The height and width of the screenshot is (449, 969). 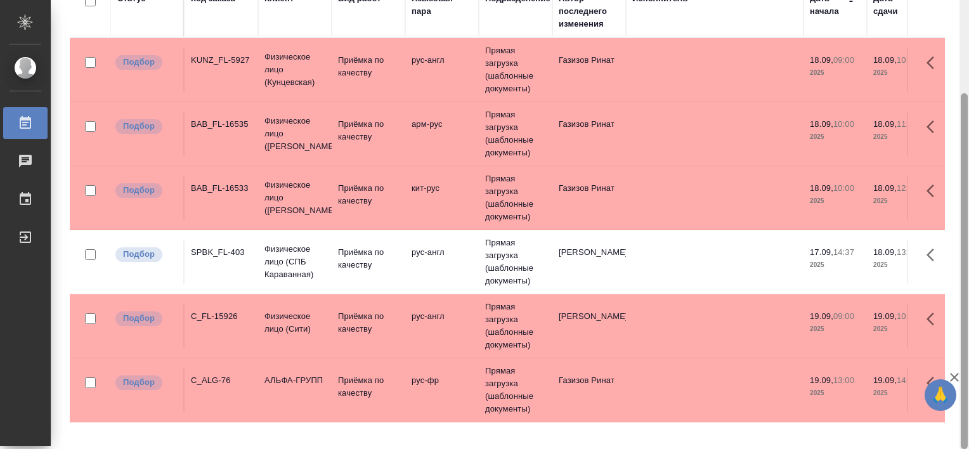 I want to click on div: C_FL-15926, so click(x=221, y=316).